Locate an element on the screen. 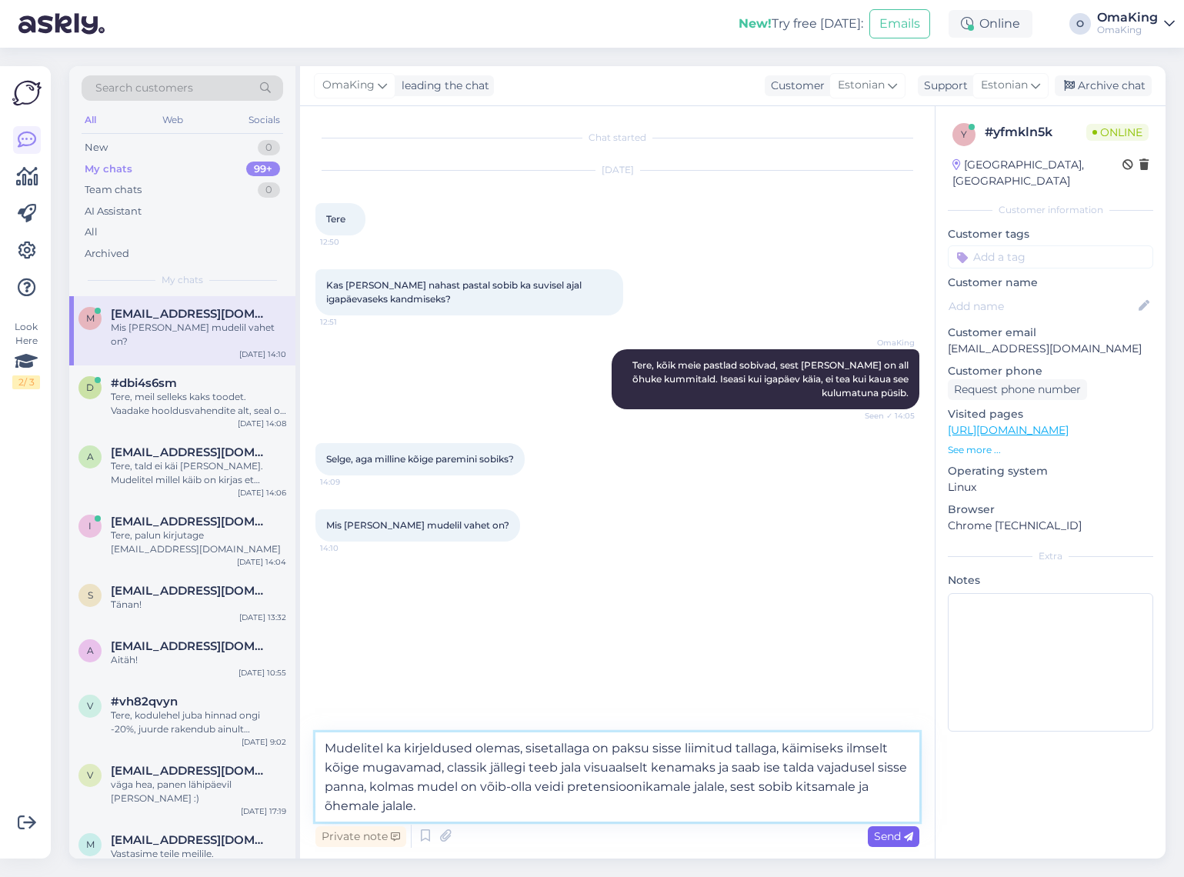  input: Add name is located at coordinates (1042, 306).